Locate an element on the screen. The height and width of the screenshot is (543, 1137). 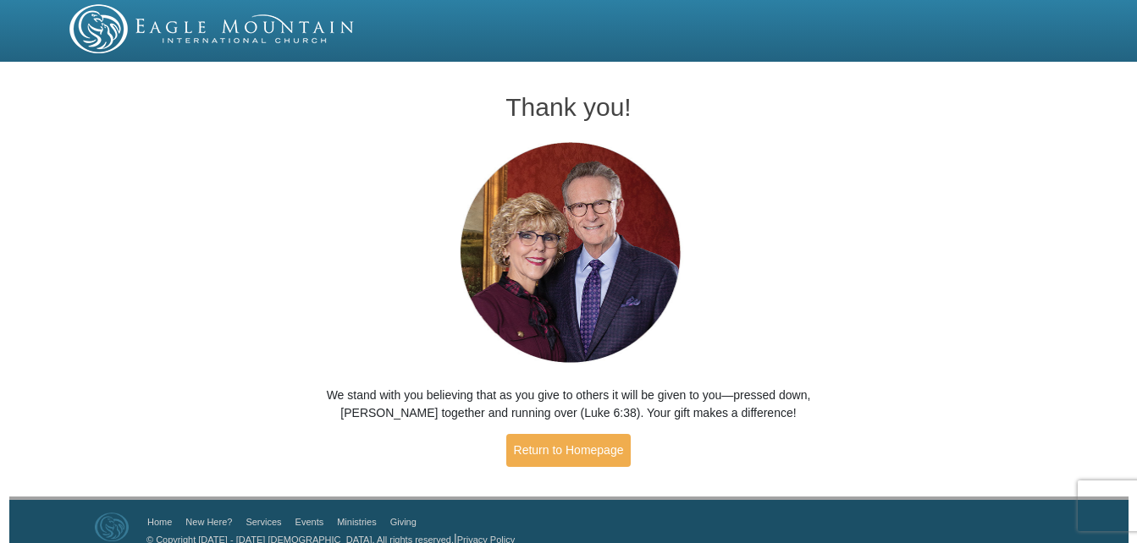
a: Events is located at coordinates (310, 522).